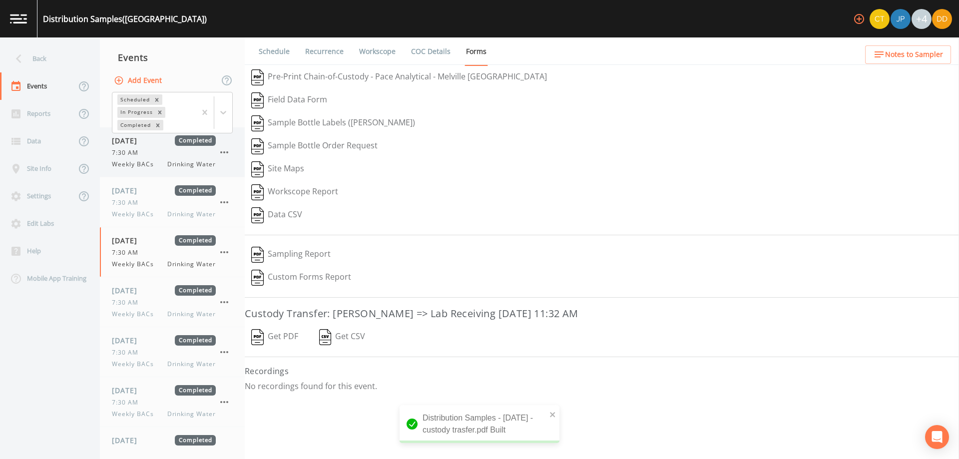  What do you see at coordinates (476, 51) in the screenshot?
I see `a: Forms` at bounding box center [476, 51].